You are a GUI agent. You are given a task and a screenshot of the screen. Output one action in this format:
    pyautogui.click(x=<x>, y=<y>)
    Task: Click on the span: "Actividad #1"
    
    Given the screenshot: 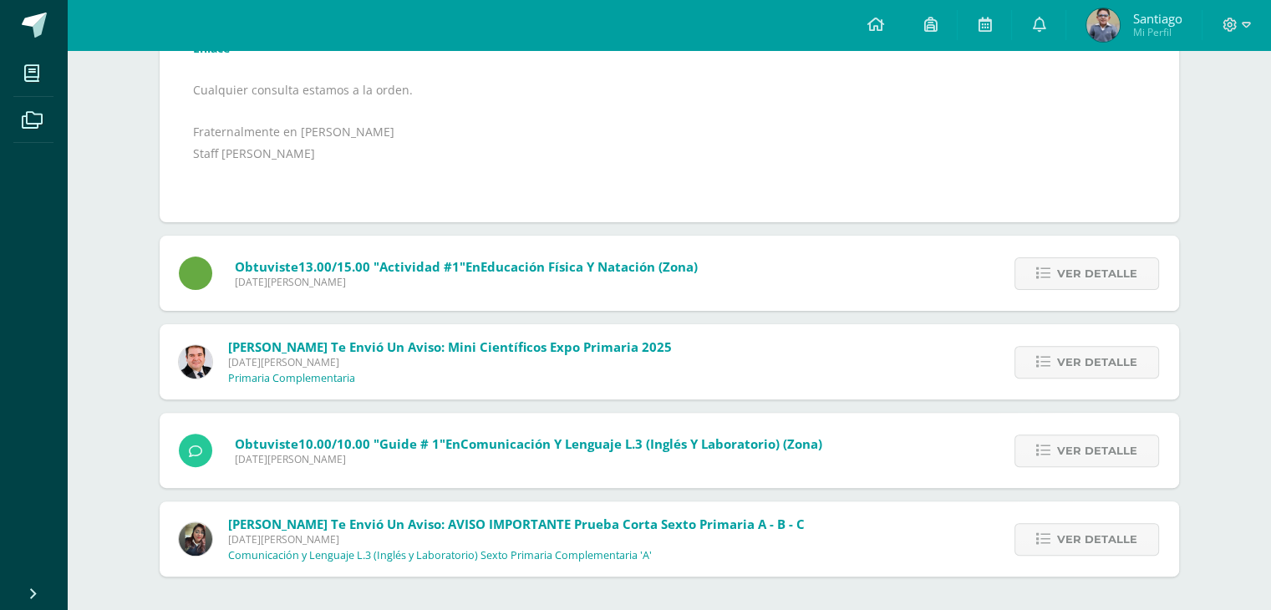 What is the action you would take?
    pyautogui.click(x=420, y=267)
    